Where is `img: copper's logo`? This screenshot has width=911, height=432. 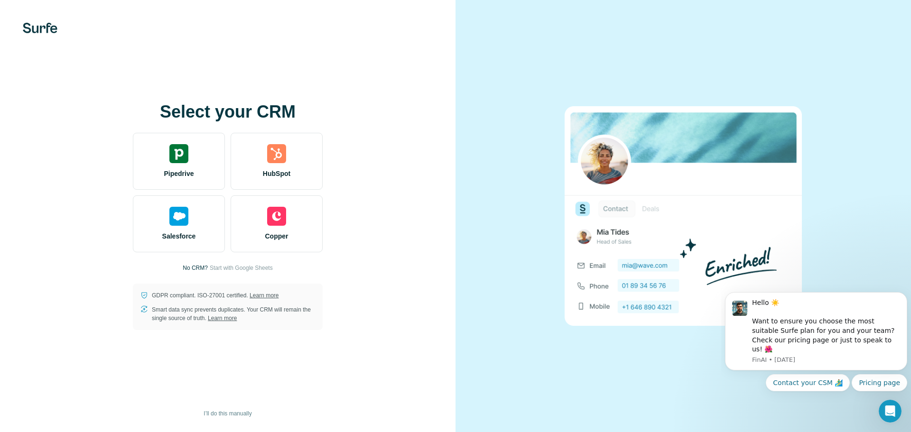
img: copper's logo is located at coordinates (277, 216).